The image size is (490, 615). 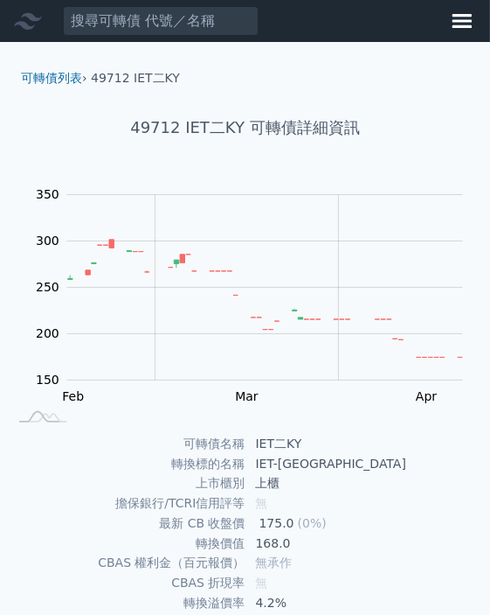 What do you see at coordinates (47, 379) in the screenshot?
I see `tspan: 150` at bounding box center [47, 379].